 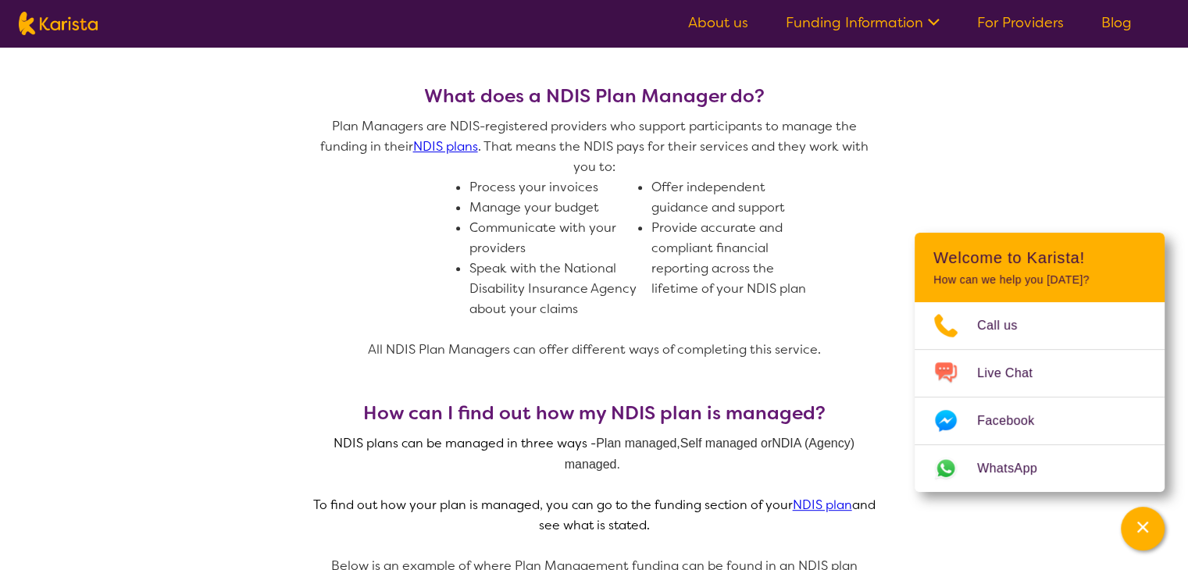 I want to click on li: Speak with the National Disability Insurance Agency about your claims, so click(x=554, y=289).